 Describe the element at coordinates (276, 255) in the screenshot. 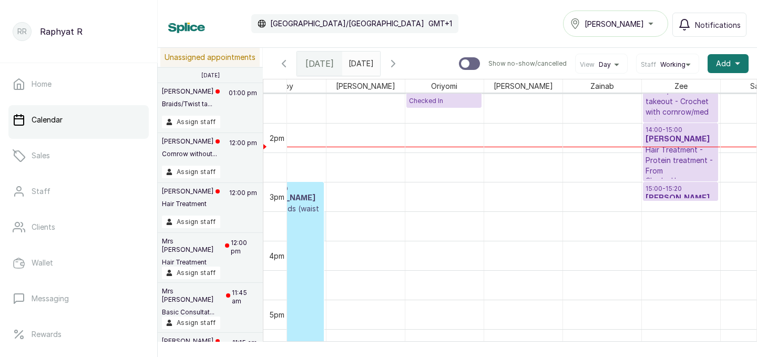

I see `div: 4pm` at that location.